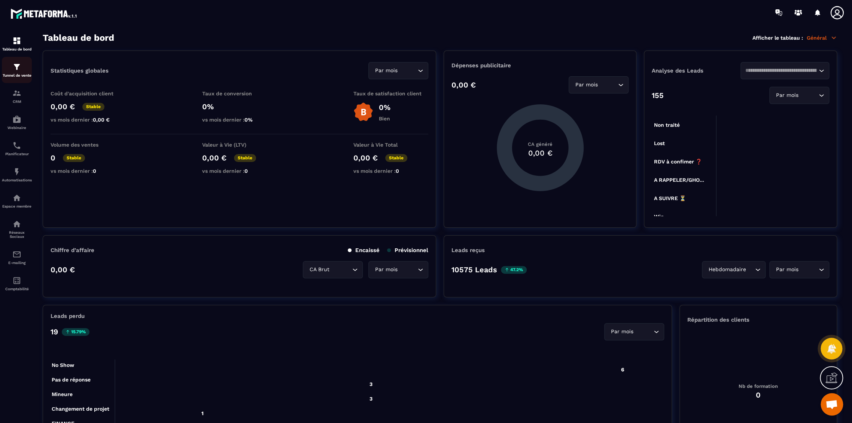  What do you see at coordinates (17, 122) in the screenshot?
I see `a: automationsautomationsWebinaire` at bounding box center [17, 122].